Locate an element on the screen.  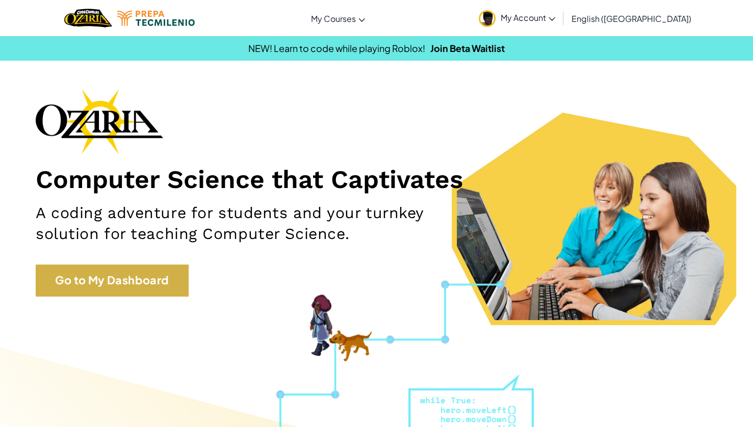
a: My Account is located at coordinates (517, 18).